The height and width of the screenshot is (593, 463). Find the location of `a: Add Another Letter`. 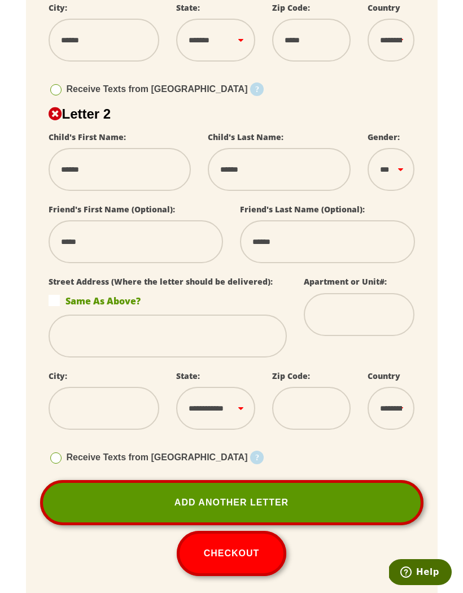

a: Add Another Letter is located at coordinates (231, 502).